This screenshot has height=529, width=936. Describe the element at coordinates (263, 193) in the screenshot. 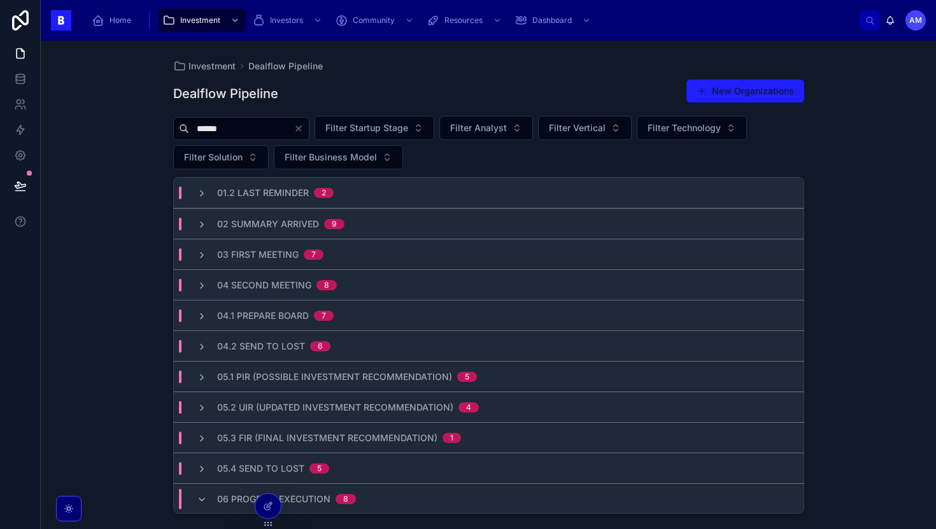

I see `span: 01.2 Last Reminder` at that location.